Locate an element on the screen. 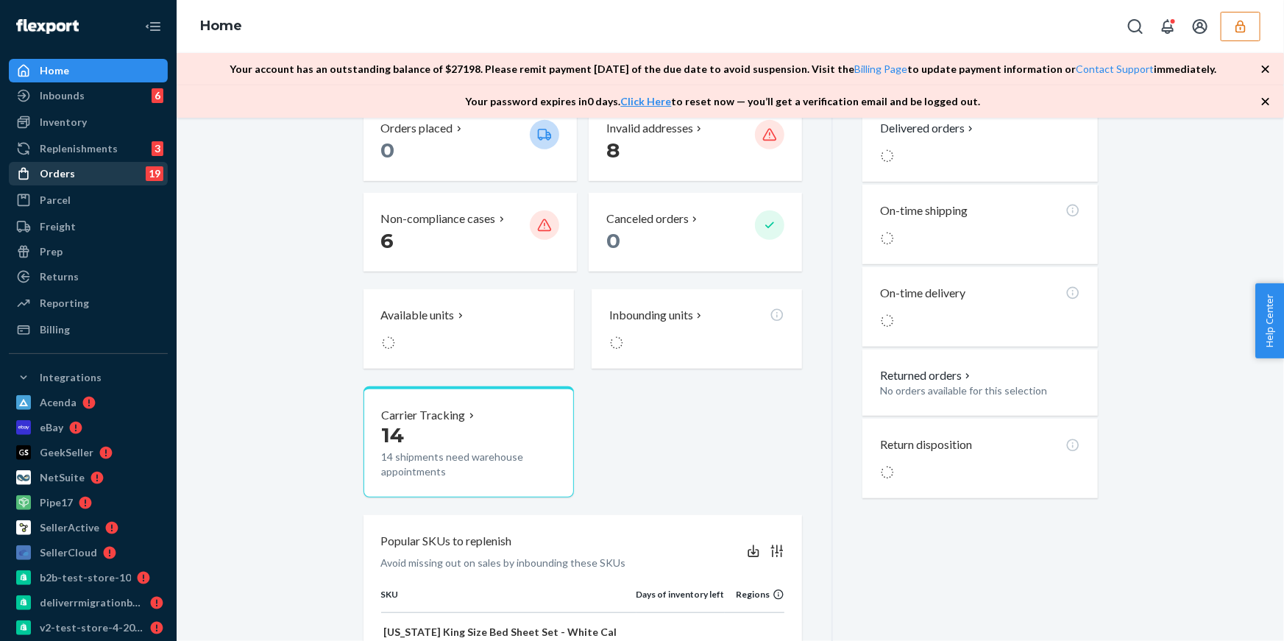  a: Prep is located at coordinates (88, 252).